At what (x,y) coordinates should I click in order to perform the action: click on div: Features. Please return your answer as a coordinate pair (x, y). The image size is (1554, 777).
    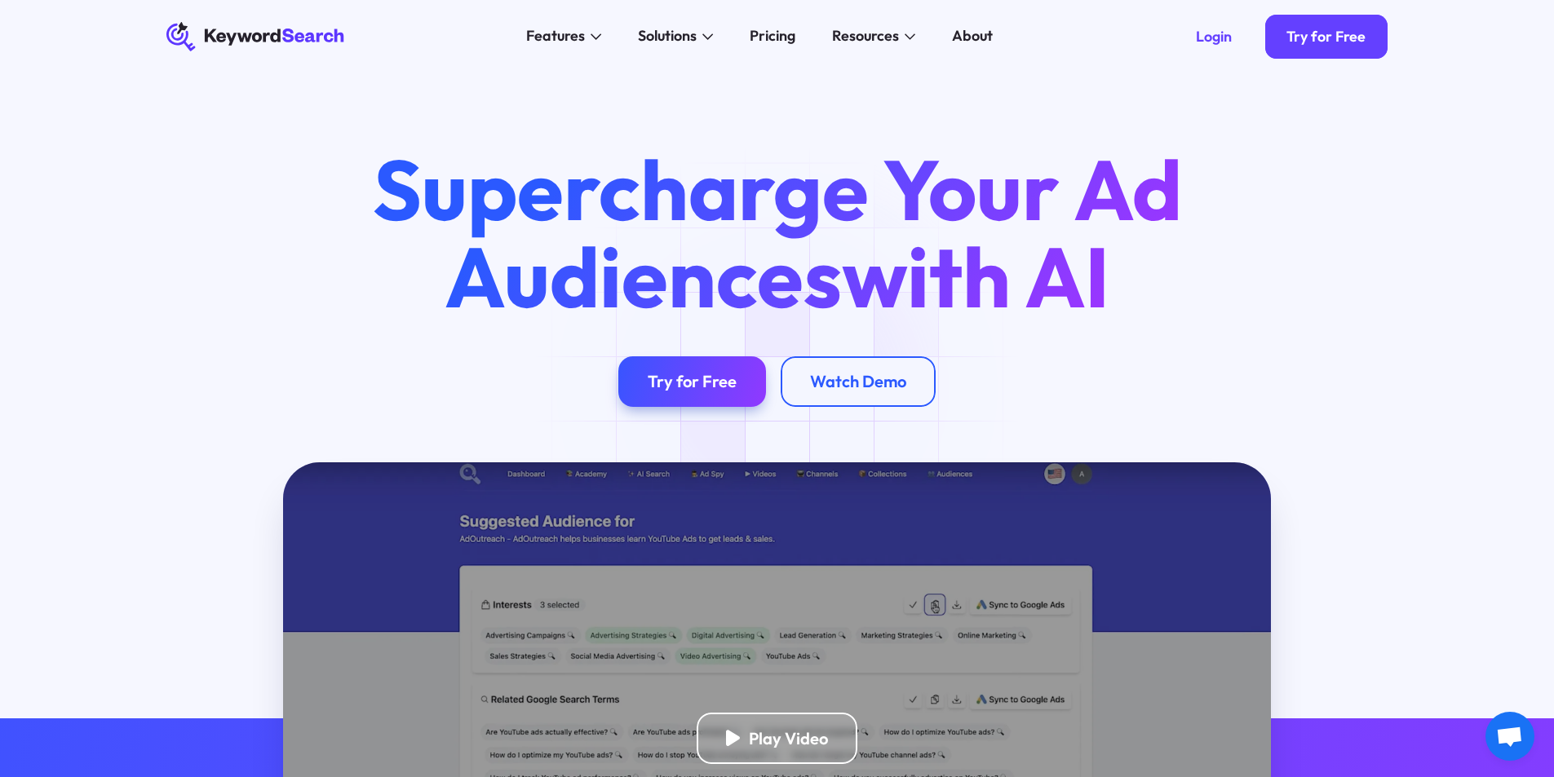
    Looking at the image, I should click on (556, 36).